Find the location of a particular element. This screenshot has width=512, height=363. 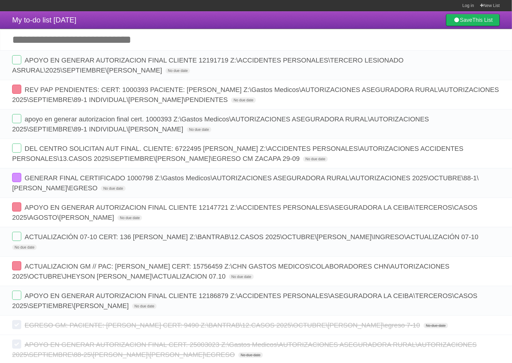

span: APOYO EN GENERAR AUTORIZACION FINAL CLIENTE 12186879 Z:\ACCIDENTES PERSONALES\ASEGURADORA LA CEIB... is located at coordinates (245, 301).